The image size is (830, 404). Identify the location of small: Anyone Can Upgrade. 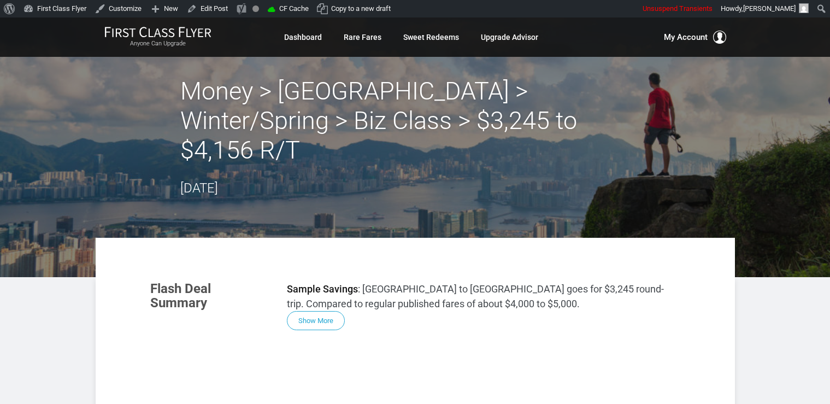
(158, 44).